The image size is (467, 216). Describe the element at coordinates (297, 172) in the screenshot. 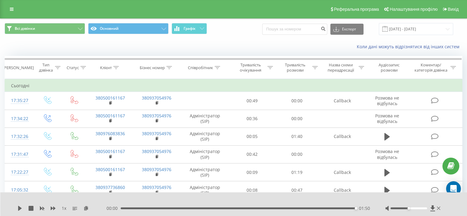

I see `td: 01:19` at that location.